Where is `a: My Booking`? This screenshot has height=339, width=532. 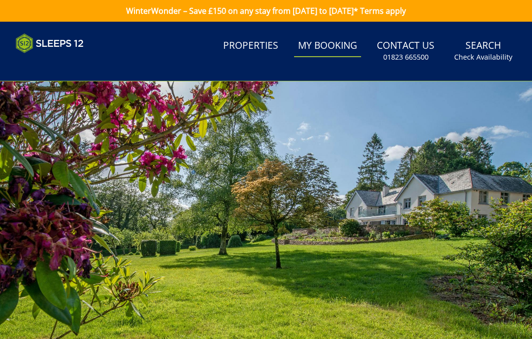 a: My Booking is located at coordinates (328, 46).